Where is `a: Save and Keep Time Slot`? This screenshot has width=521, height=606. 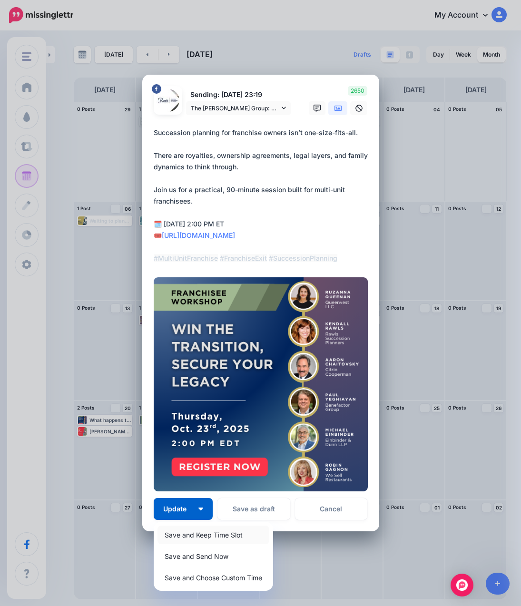 a: Save and Keep Time Slot is located at coordinates (213, 535).